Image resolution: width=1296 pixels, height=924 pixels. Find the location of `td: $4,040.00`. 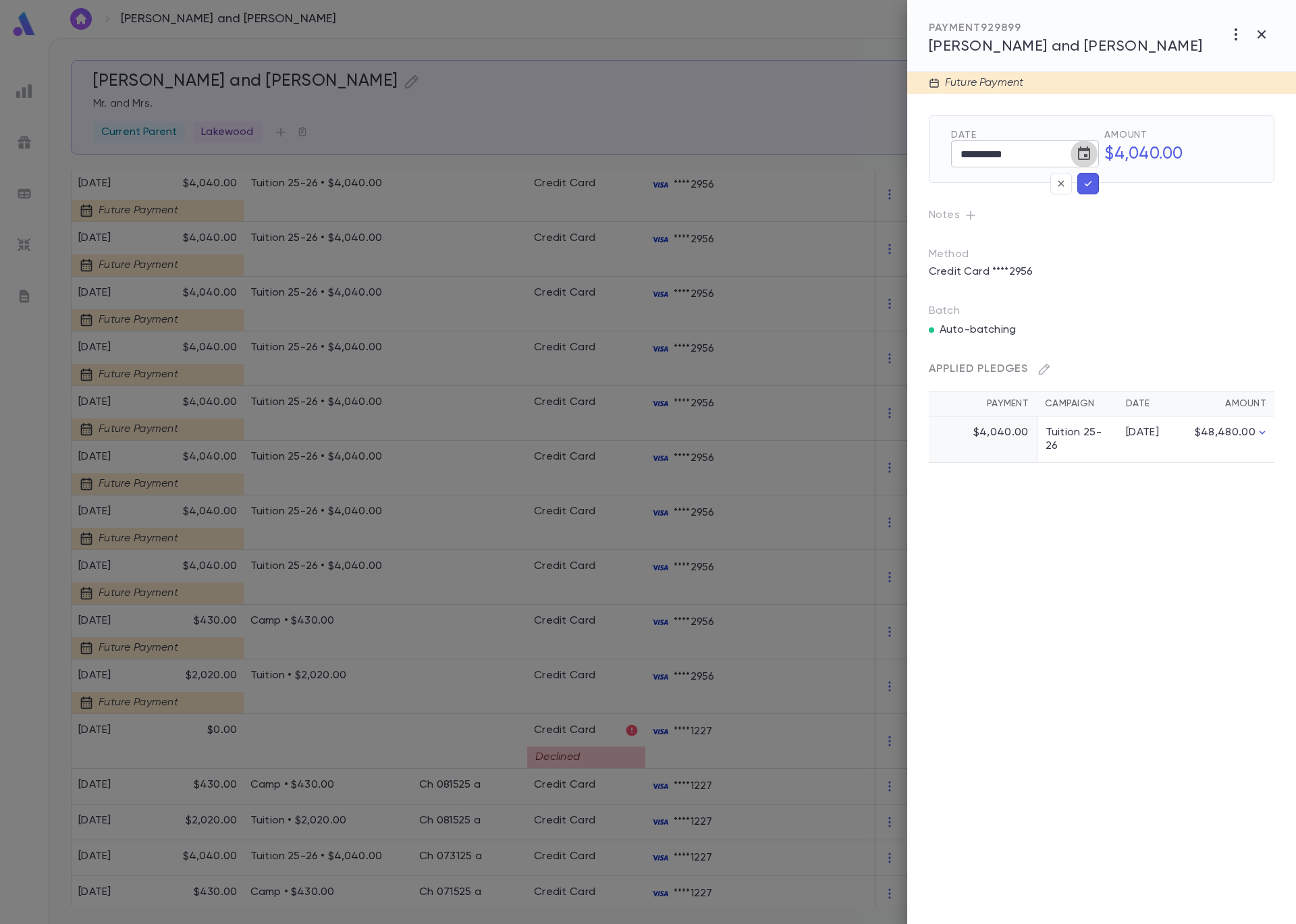

td: $4,040.00 is located at coordinates (983, 439).